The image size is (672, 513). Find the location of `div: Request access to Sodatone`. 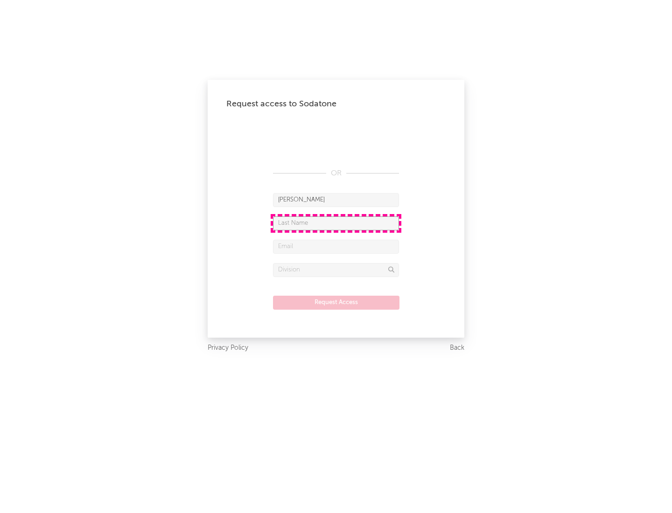

div: Request access to Sodatone is located at coordinates (336, 104).